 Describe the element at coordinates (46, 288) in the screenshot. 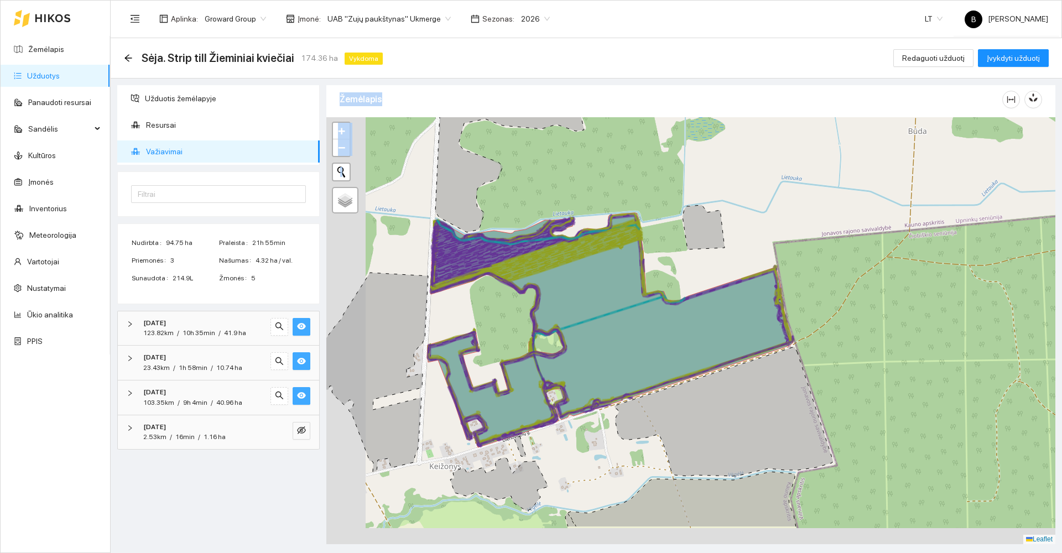

I see `a: Nustatymai` at that location.